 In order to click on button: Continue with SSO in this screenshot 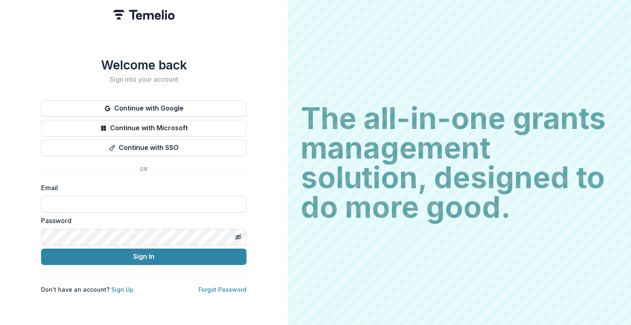, I will do `click(144, 148)`.